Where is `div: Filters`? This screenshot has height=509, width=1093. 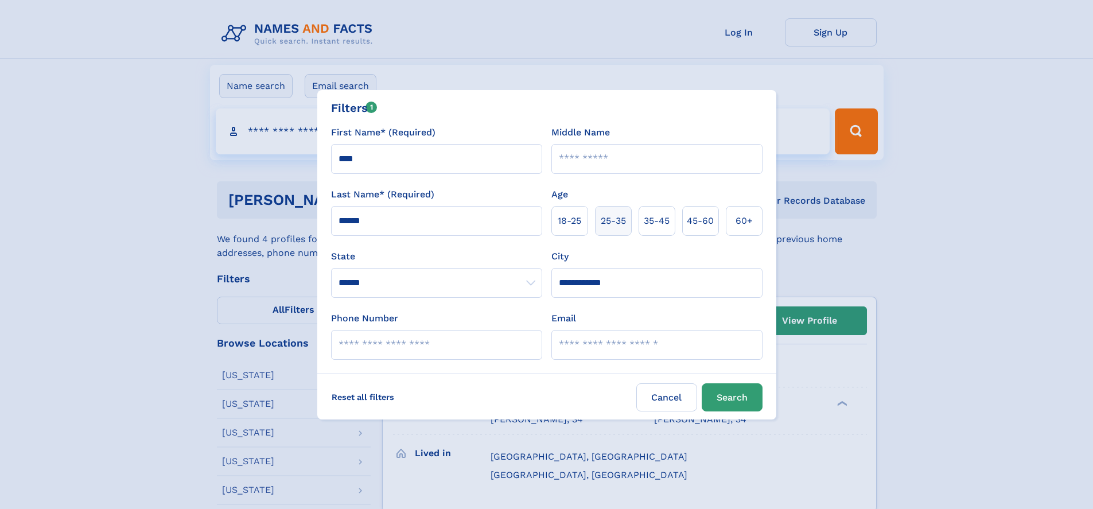
div: Filters is located at coordinates (354, 108).